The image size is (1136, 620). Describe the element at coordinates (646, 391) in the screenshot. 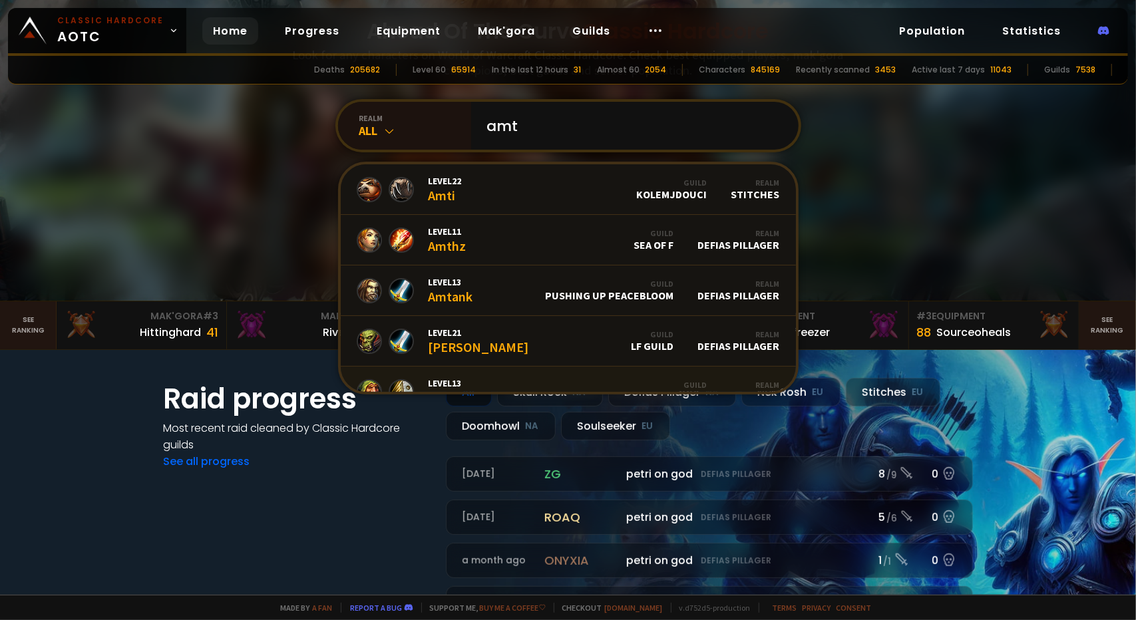

I see `div: Mob Psycho Killa Crew` at that location.